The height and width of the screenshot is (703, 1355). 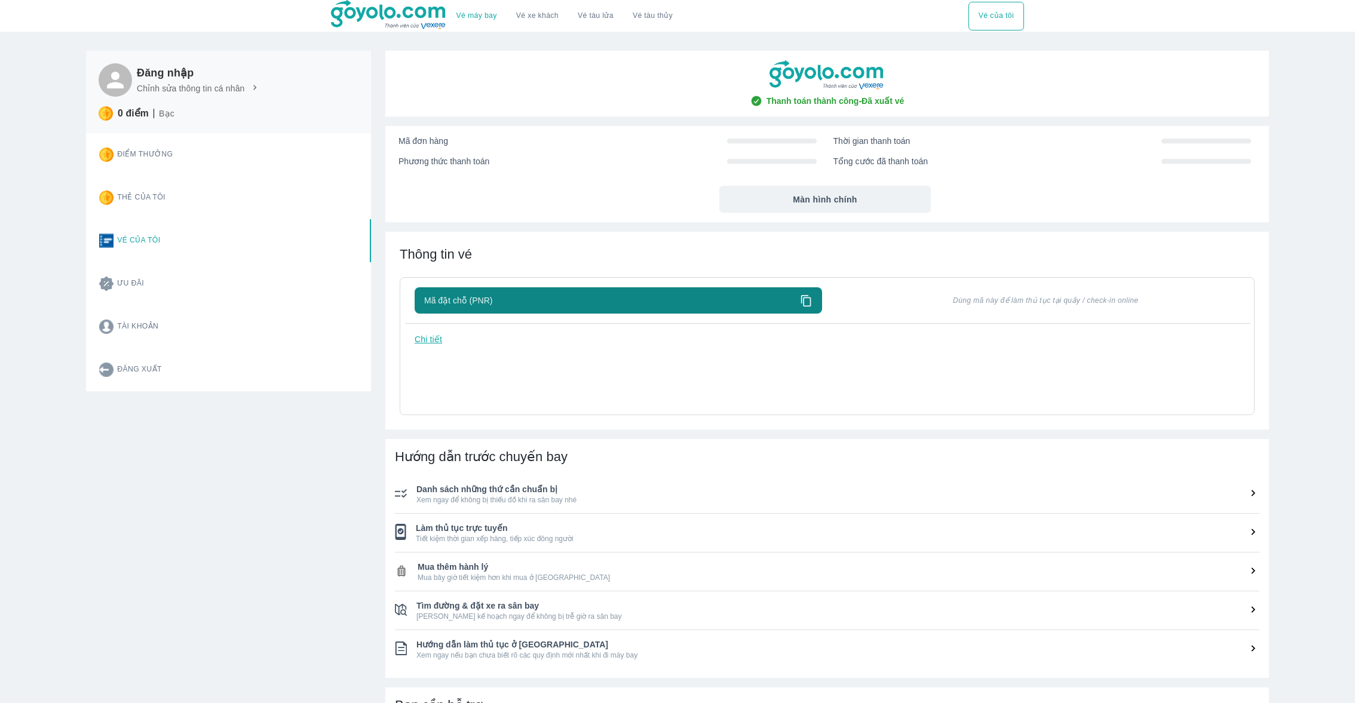 I want to click on button: Ưu đãi, so click(x=197, y=284).